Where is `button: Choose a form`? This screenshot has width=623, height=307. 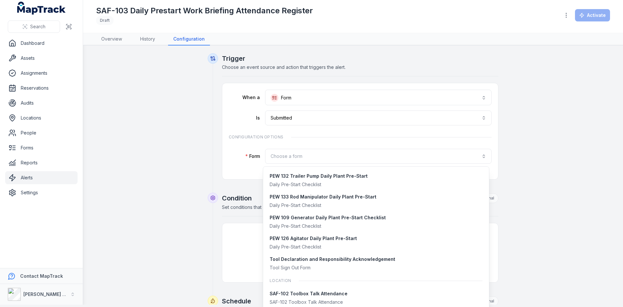
button: Choose a form is located at coordinates (379, 156).